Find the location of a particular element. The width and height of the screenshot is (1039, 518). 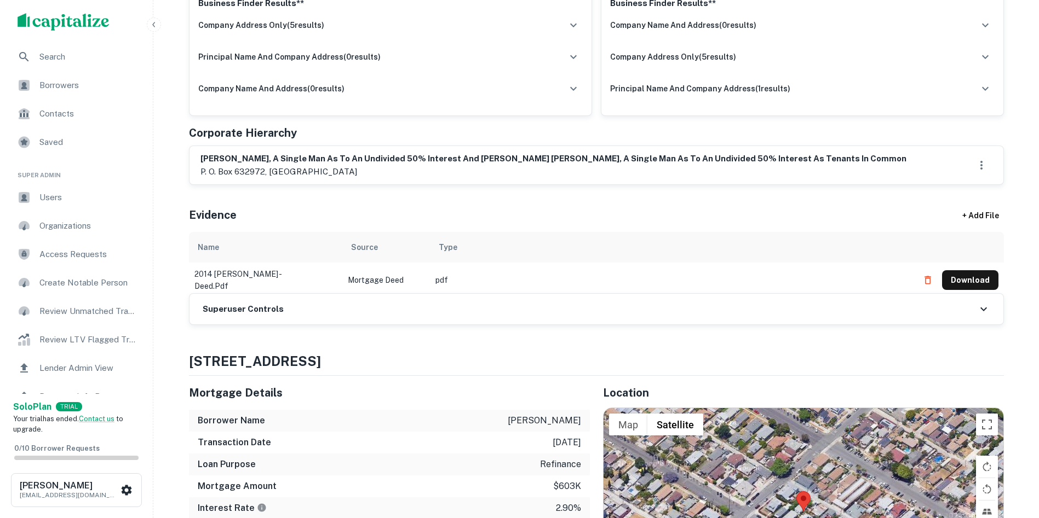

a: Contact us is located at coordinates (96, 419).